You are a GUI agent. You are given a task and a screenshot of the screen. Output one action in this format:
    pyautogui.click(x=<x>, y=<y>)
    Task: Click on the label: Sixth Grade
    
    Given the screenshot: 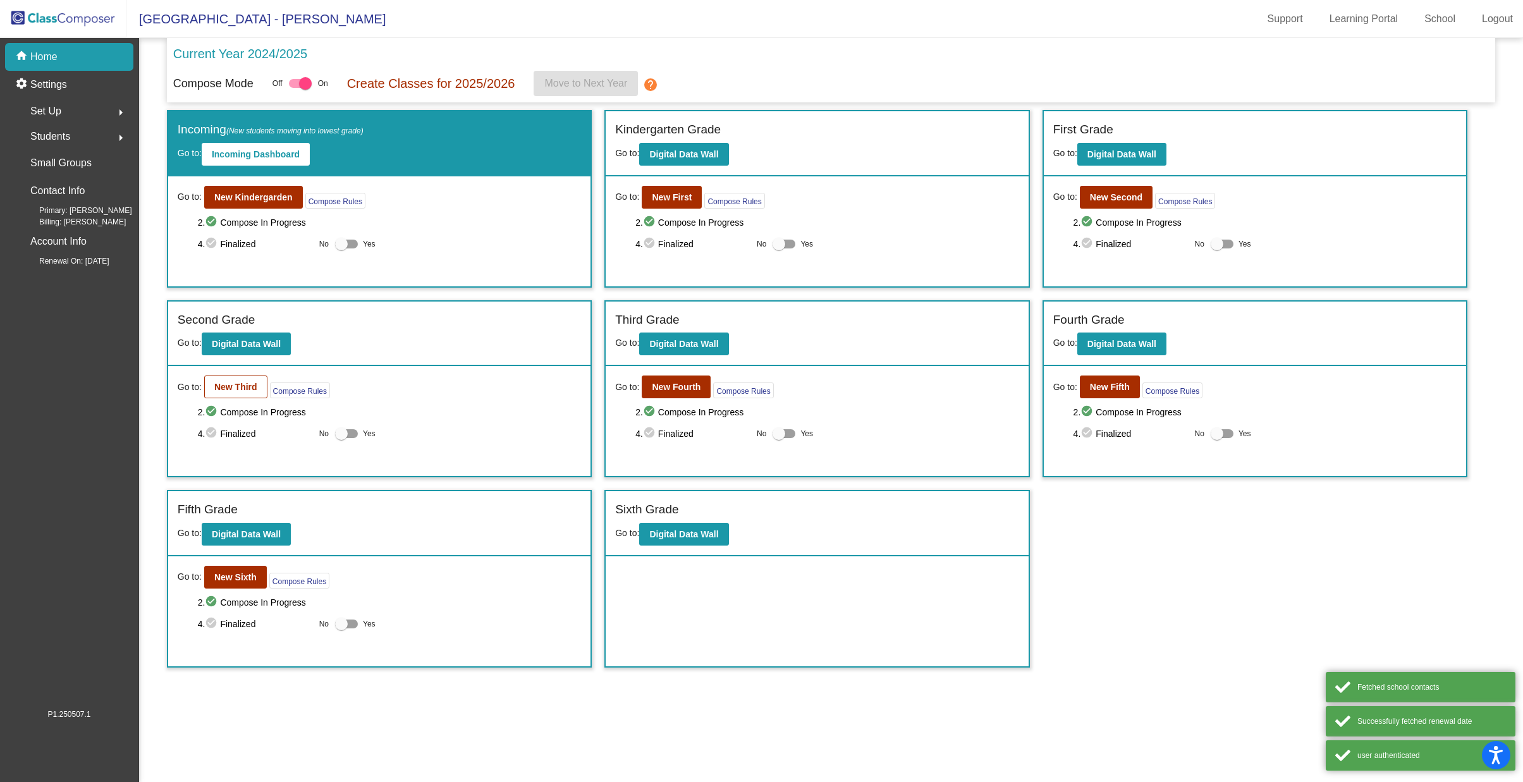 What is the action you would take?
    pyautogui.click(x=647, y=510)
    